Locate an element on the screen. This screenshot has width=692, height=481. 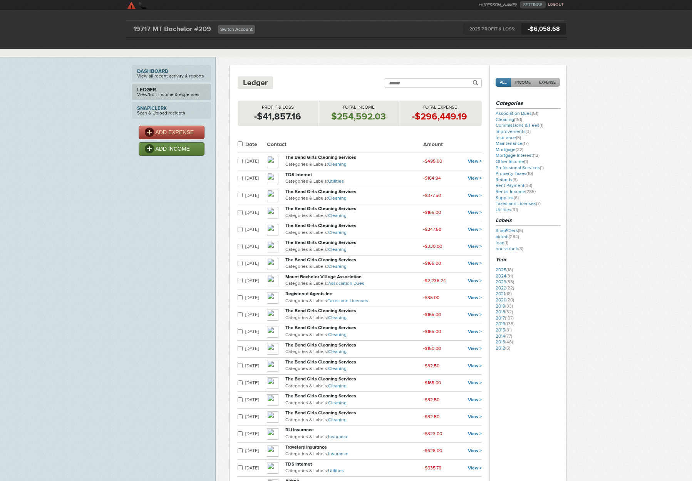
a: 2016 is located at coordinates (505, 323).